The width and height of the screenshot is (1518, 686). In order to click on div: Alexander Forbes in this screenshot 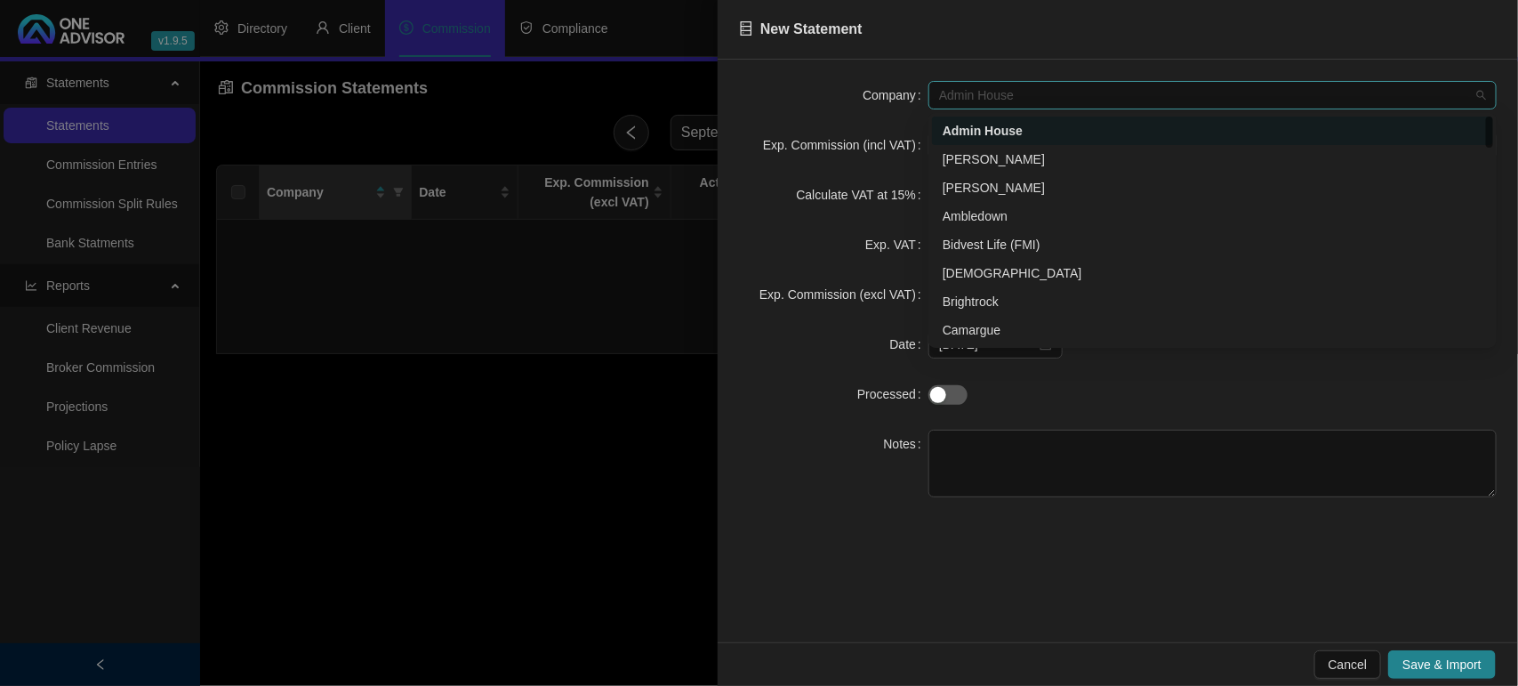, I will do `click(1212, 159)`.